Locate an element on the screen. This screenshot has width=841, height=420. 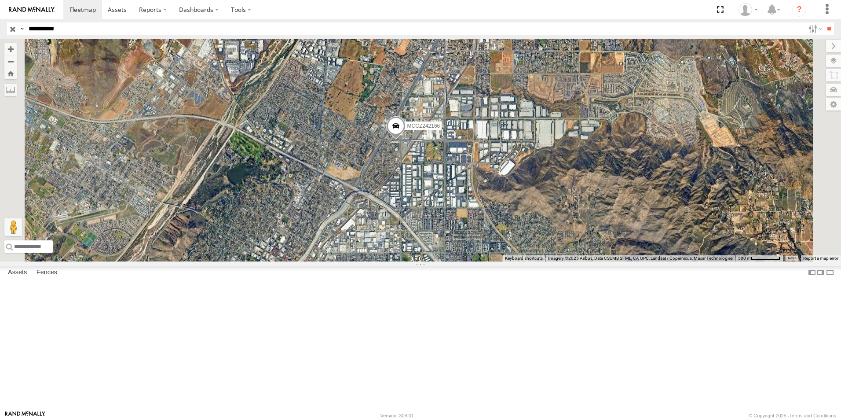
button: Map Scale: 500 m per 63 pixels is located at coordinates (759, 258).